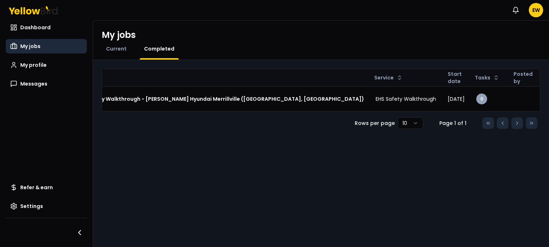  Describe the element at coordinates (35, 27) in the screenshot. I see `span: Dashboard` at that location.